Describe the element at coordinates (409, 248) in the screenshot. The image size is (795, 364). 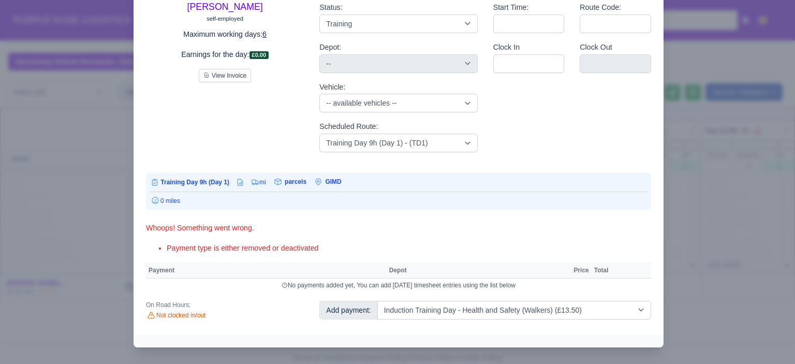
I see `li: Payment type is either removed or deactivated` at that location.